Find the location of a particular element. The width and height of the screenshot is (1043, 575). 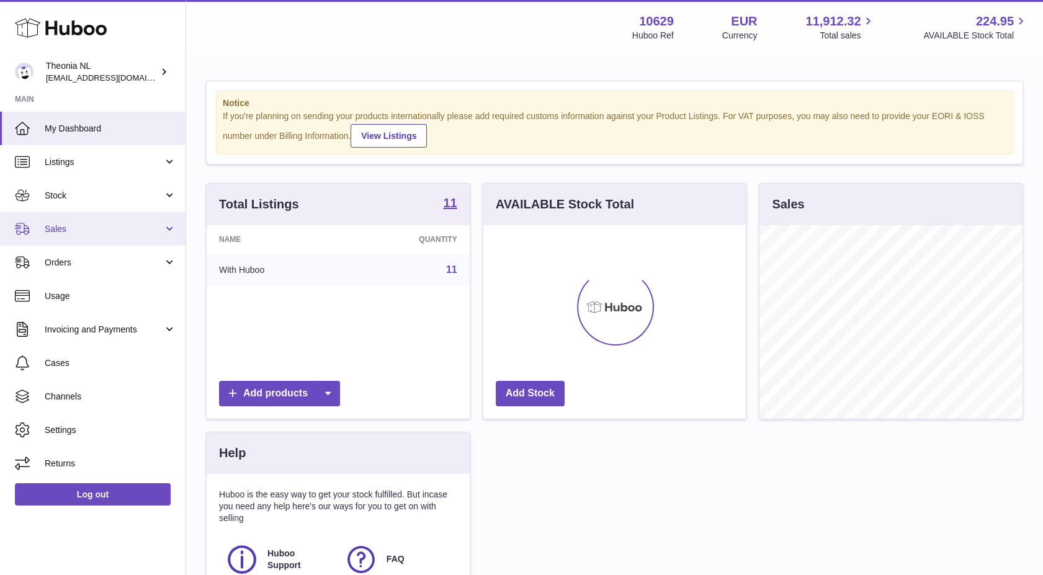

span: Invoicing and Payments is located at coordinates (104, 329).